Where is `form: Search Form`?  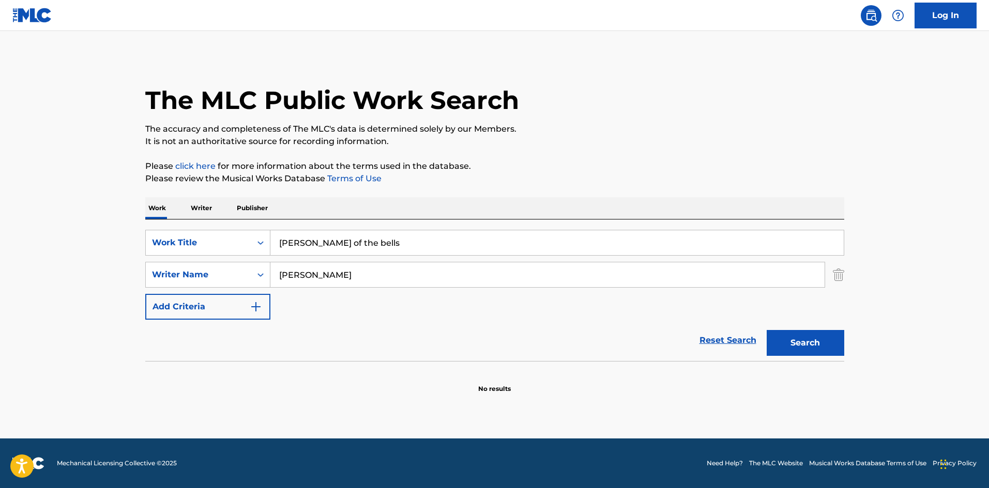 form: Search Form is located at coordinates (495, 296).